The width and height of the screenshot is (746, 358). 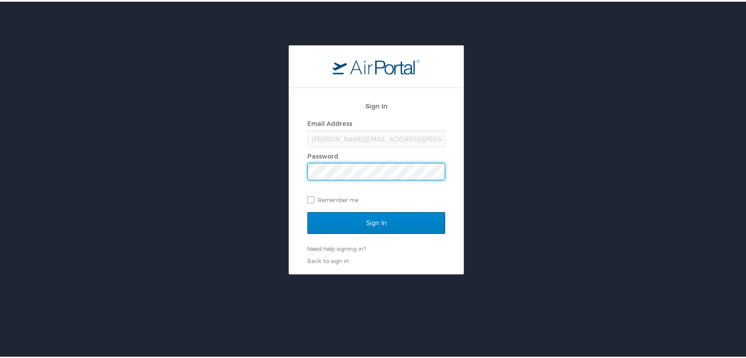 What do you see at coordinates (323, 154) in the screenshot?
I see `label: Password` at bounding box center [323, 154].